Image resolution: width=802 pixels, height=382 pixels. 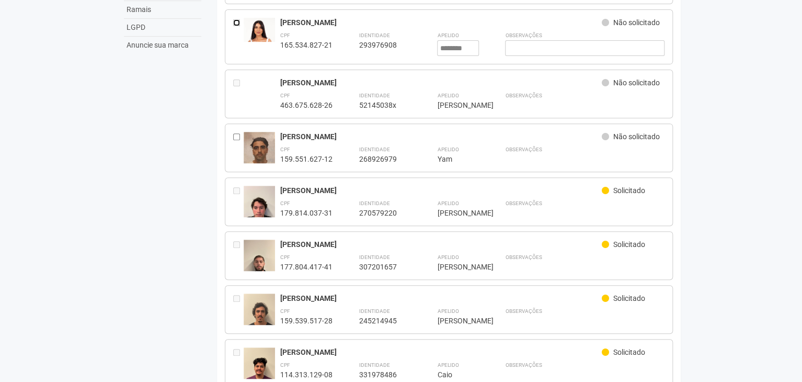 What do you see at coordinates (306, 374) in the screenshot?
I see `div: 114.313.129-08` at bounding box center [306, 374].